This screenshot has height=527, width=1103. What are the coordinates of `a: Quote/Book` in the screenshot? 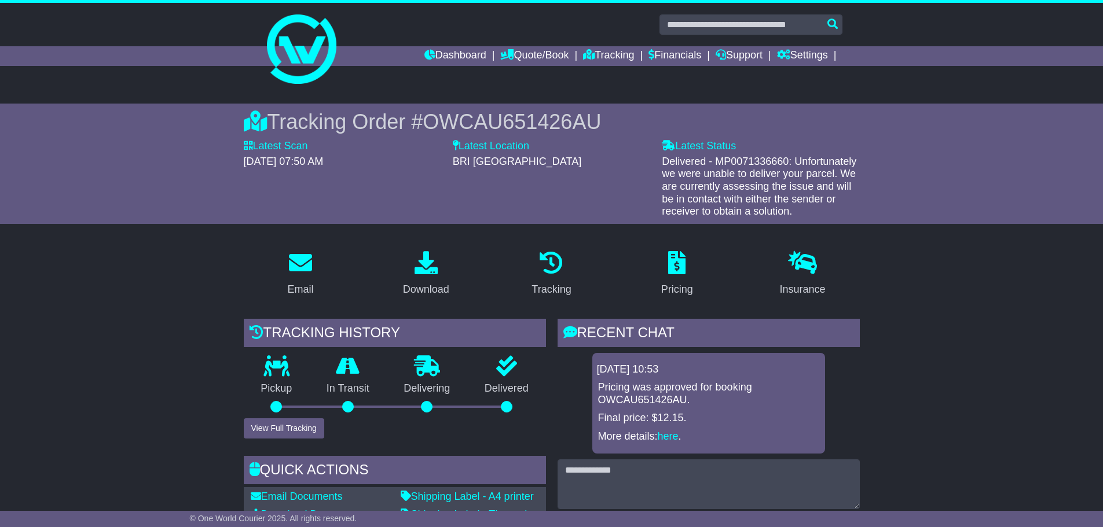 It's located at (534, 56).